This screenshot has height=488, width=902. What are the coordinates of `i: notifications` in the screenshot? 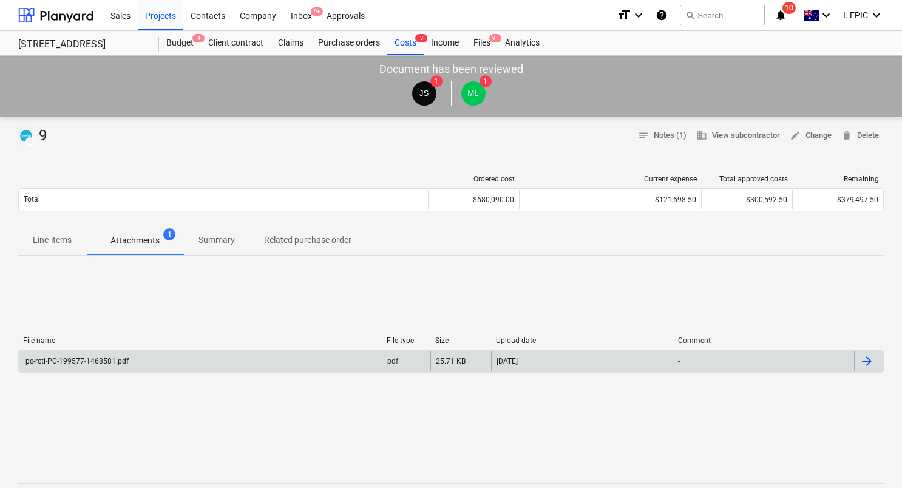 It's located at (781, 15).